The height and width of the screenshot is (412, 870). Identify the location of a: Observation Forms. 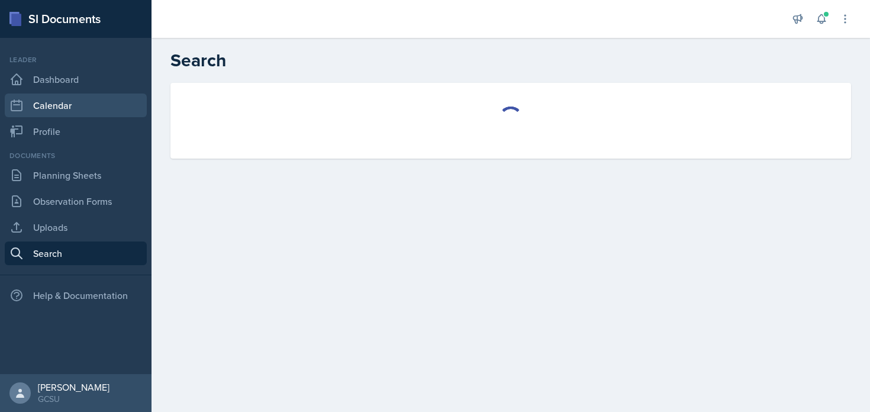
(76, 201).